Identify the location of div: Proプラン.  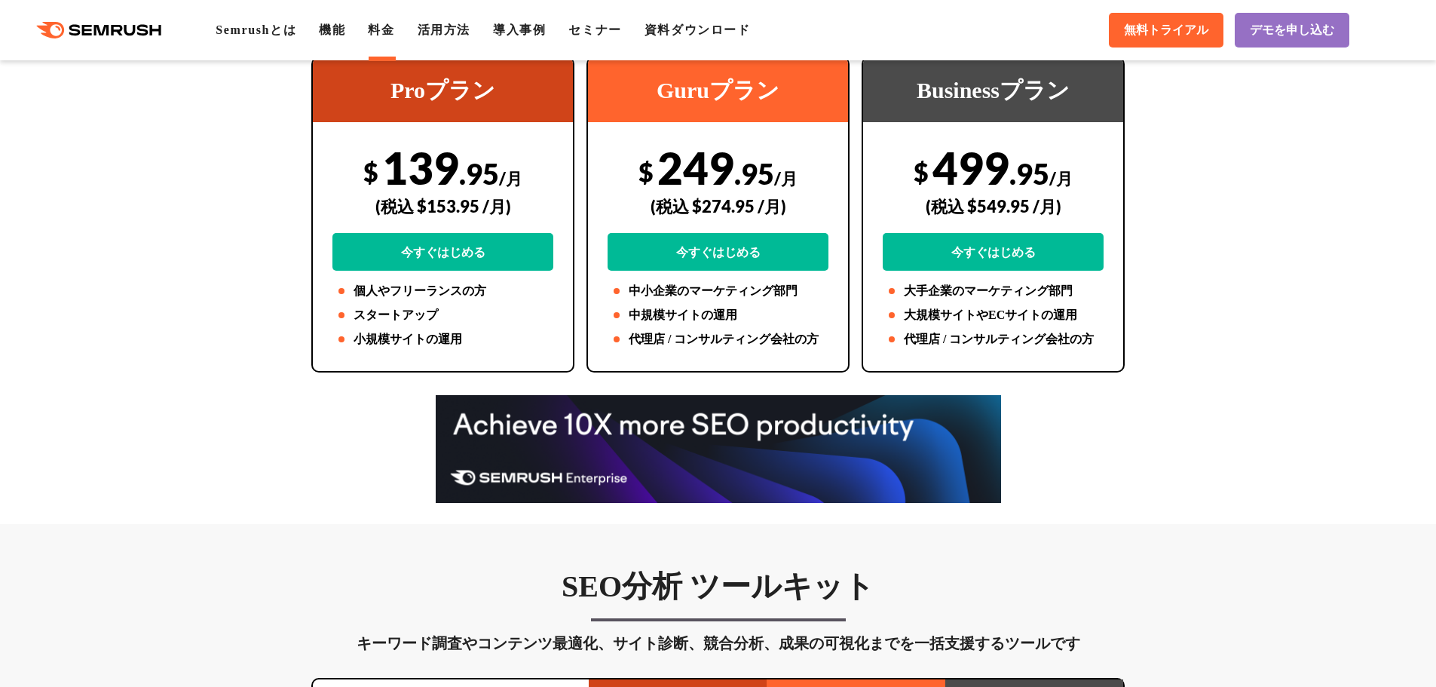
(442, 90).